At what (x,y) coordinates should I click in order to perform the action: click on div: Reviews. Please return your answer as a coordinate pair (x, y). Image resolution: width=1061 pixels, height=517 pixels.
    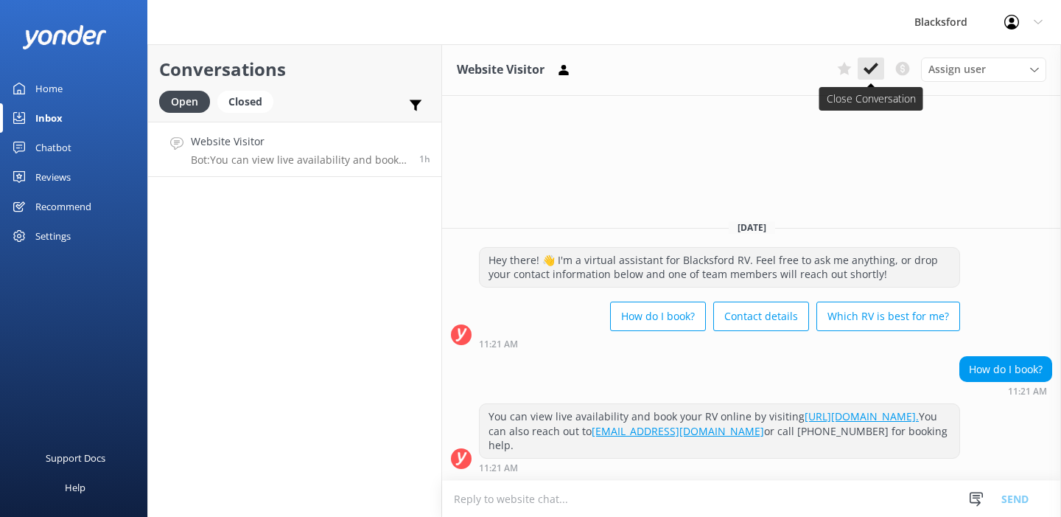
    Looking at the image, I should click on (53, 177).